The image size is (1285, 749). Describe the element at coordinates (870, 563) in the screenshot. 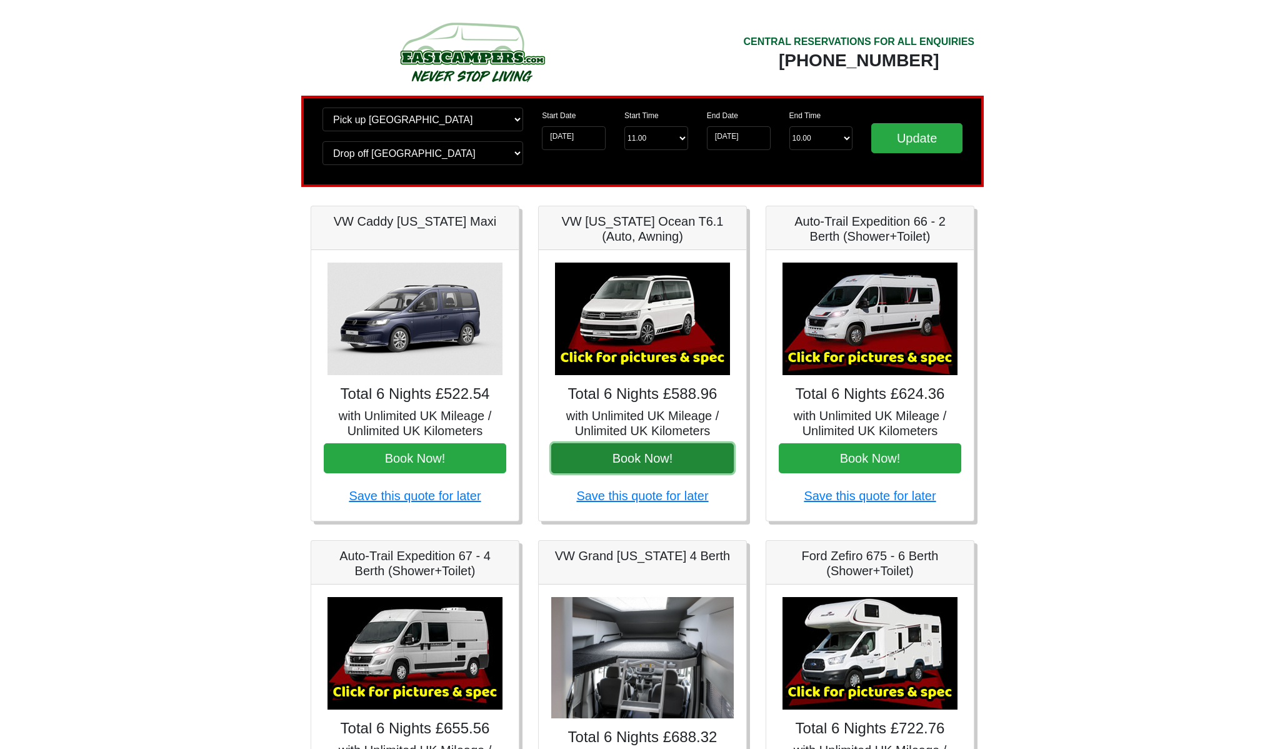

I see `h5: Ford Zefiro 675 - 6 Berth (Shower+Toilet)` at that location.